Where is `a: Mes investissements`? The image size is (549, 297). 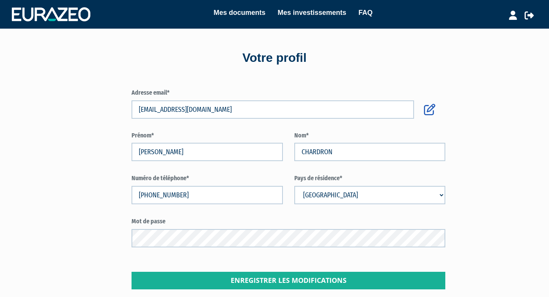
a: Mes investissements is located at coordinates (312, 13).